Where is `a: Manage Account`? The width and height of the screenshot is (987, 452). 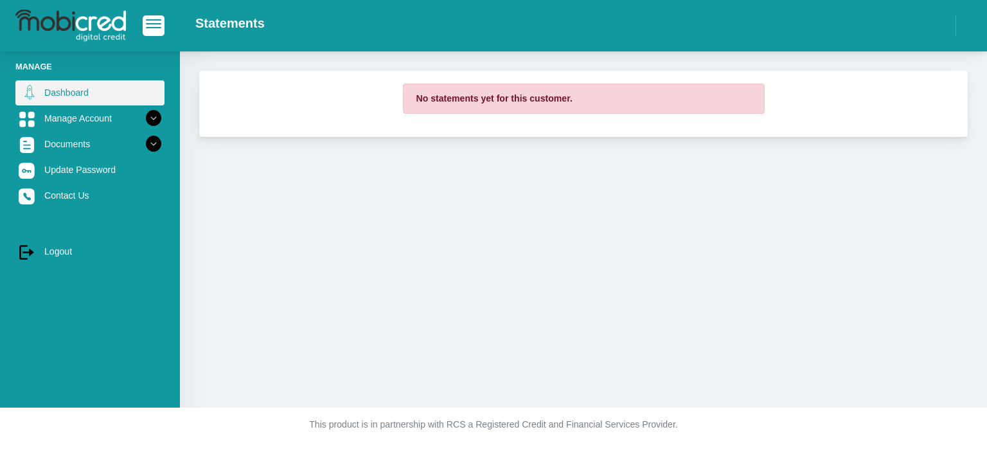 a: Manage Account is located at coordinates (90, 118).